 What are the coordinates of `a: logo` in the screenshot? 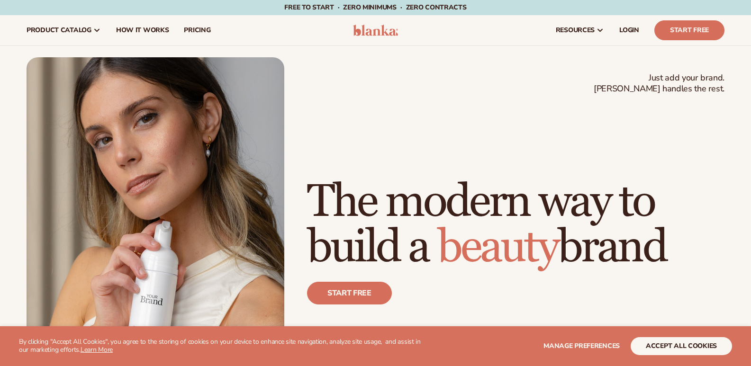 It's located at (375, 30).